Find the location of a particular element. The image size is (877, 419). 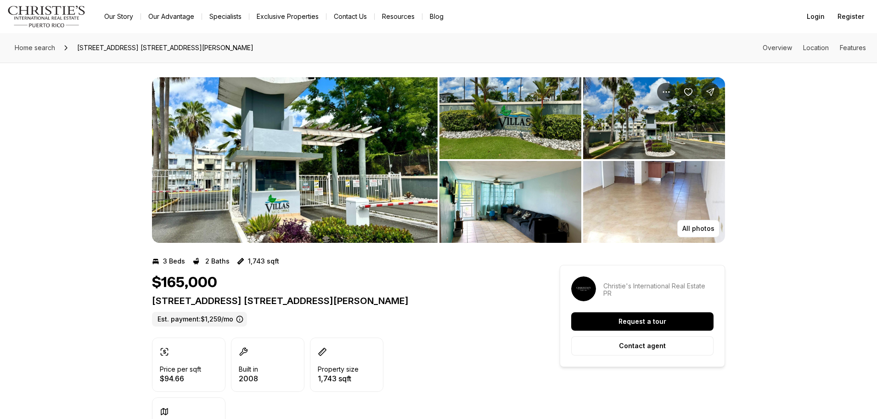

a: Skip to: Overview is located at coordinates (778, 47).